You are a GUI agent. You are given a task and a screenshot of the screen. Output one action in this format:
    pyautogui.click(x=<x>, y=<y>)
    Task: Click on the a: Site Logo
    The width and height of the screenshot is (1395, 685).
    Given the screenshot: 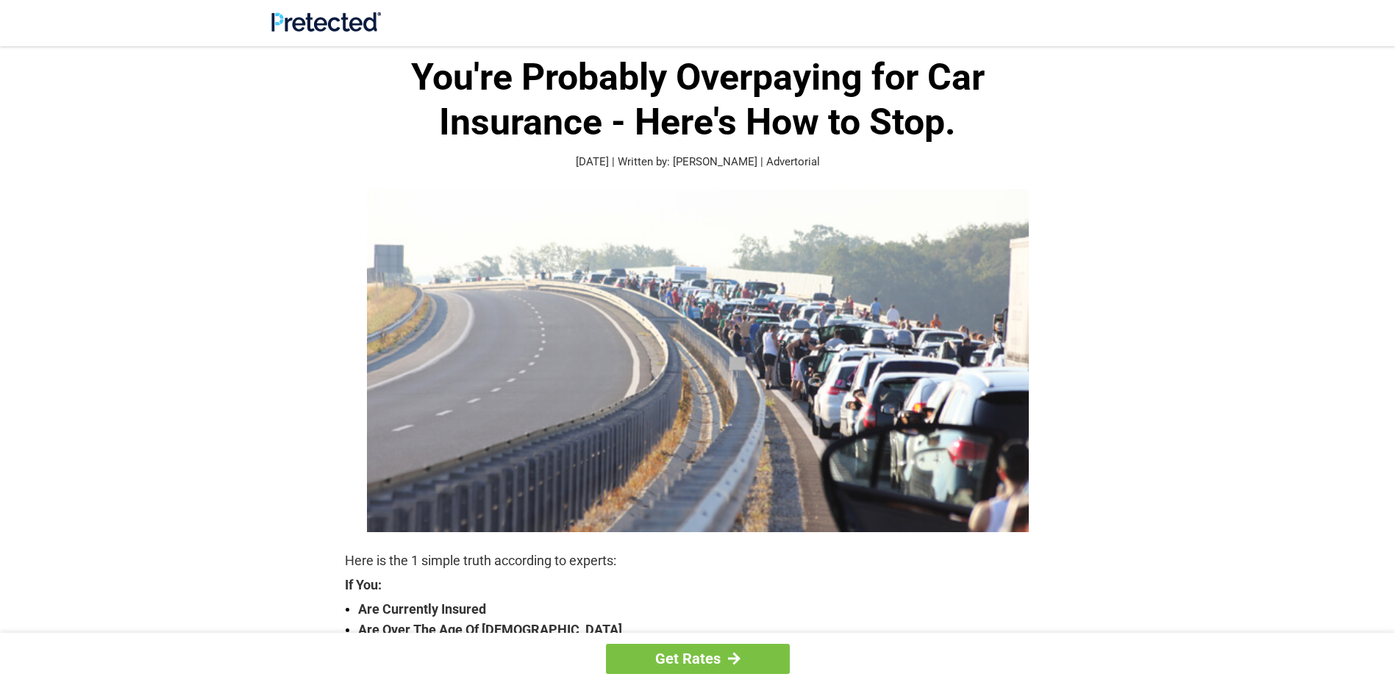 What is the action you would take?
    pyautogui.click(x=326, y=27)
    